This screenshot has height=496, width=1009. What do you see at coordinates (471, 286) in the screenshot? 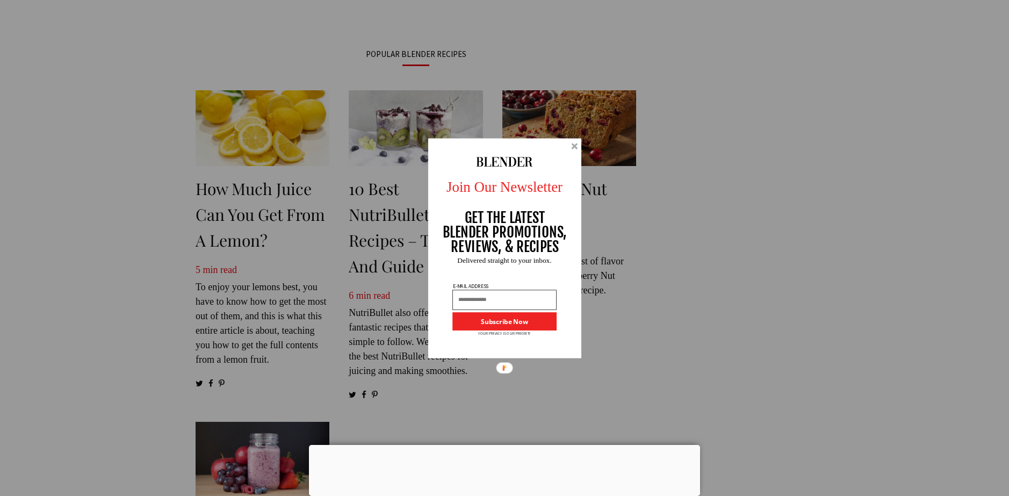
I see `p: E-MAIL ADDRESS` at bounding box center [471, 286].